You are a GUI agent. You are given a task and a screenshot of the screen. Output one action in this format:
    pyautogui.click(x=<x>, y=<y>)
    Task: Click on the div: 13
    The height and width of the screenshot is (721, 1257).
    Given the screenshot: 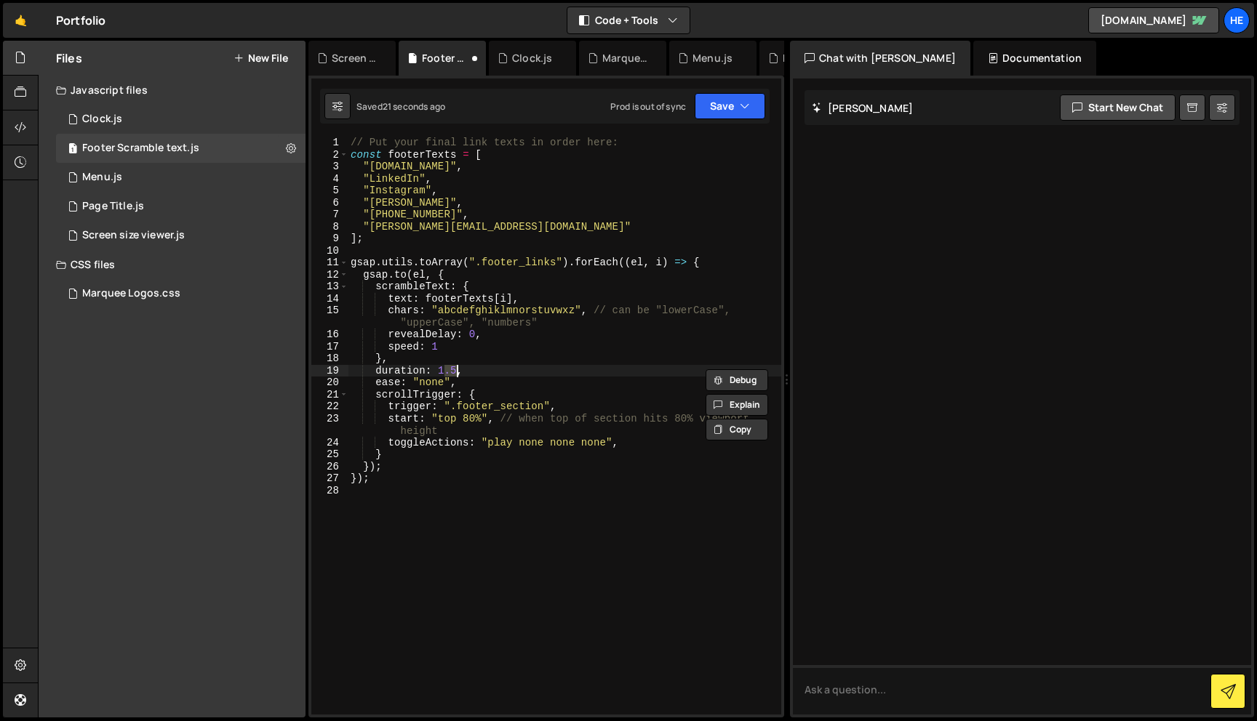 What is the action you would take?
    pyautogui.click(x=329, y=287)
    